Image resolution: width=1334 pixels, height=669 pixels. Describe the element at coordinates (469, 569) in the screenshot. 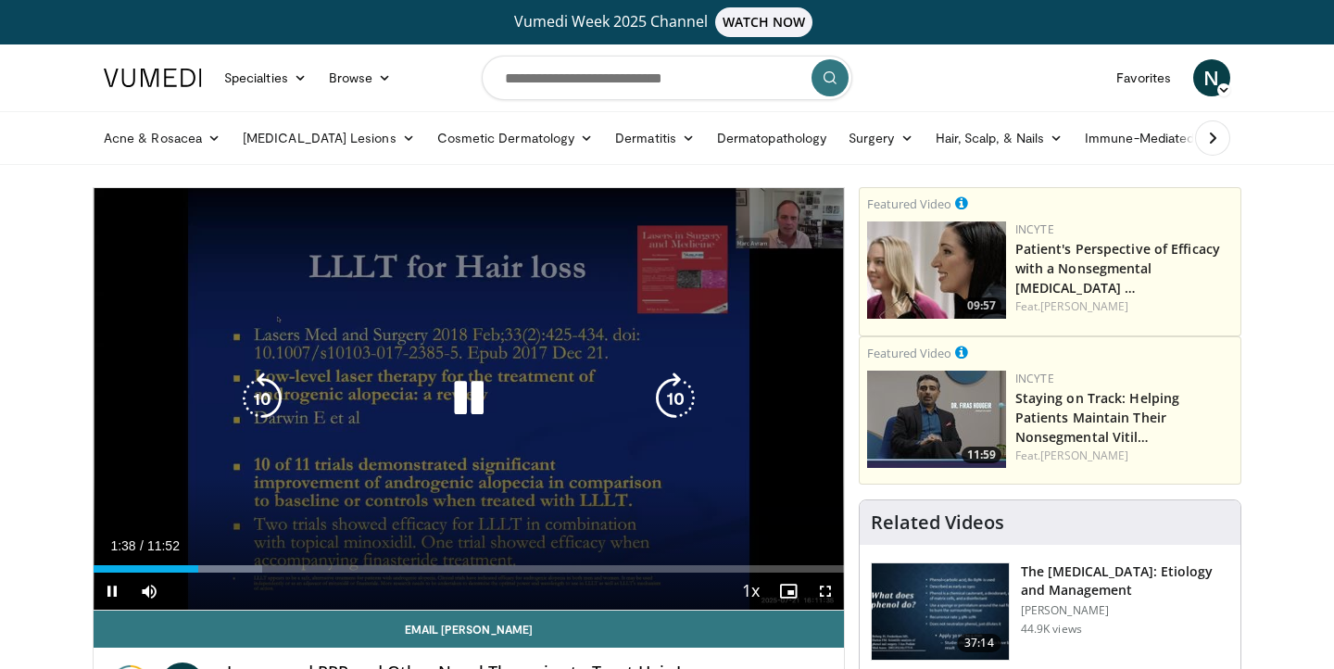

I see `div: Progress Bar` at that location.